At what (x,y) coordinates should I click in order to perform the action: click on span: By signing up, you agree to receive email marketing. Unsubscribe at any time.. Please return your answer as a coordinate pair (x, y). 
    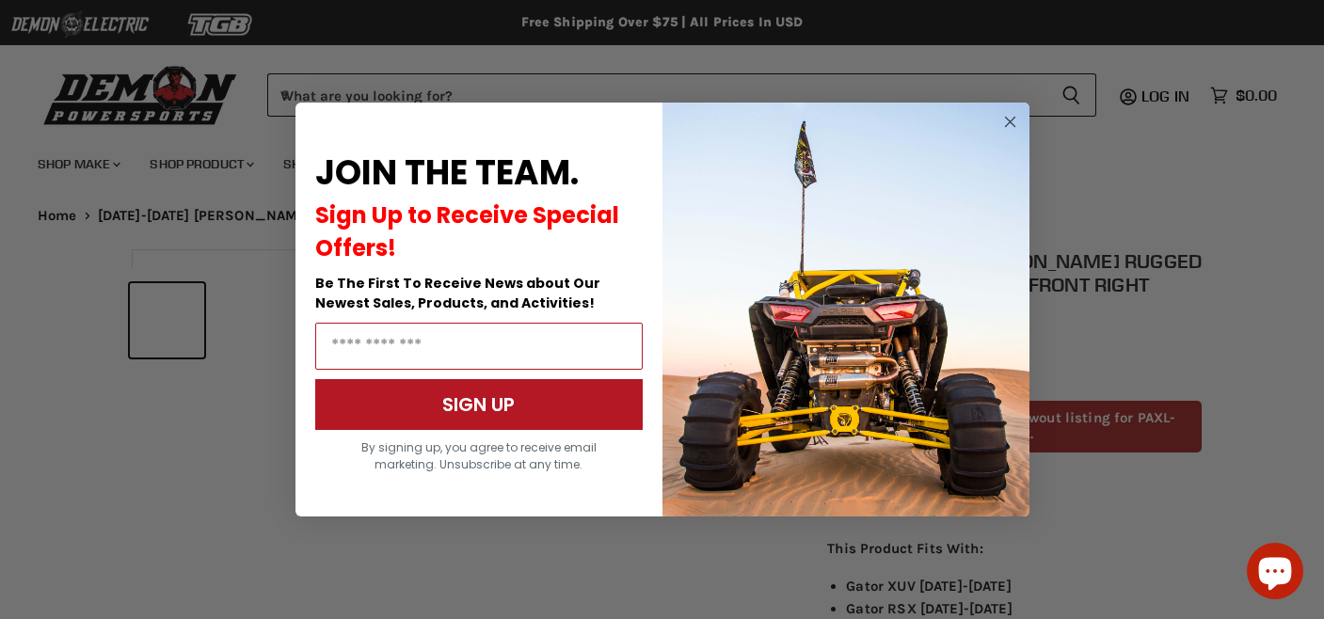
    Looking at the image, I should click on (479, 456).